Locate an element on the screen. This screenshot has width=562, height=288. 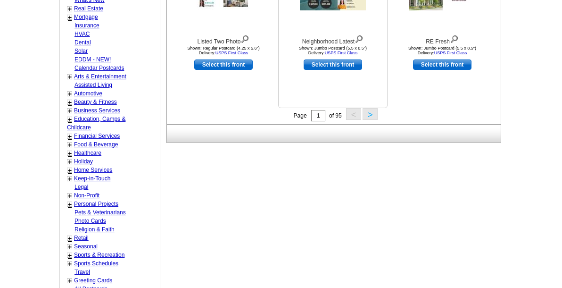
a: Assisted Living is located at coordinates (93, 85).